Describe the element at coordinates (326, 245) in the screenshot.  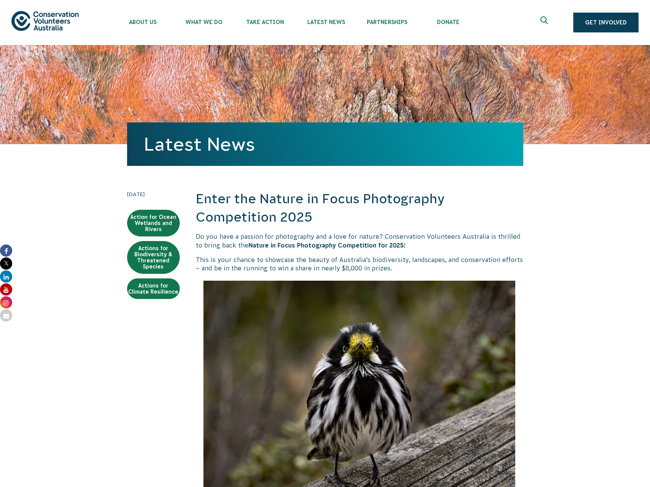
I see `strong: Nature in Focus Photography Competition for 2025` at that location.